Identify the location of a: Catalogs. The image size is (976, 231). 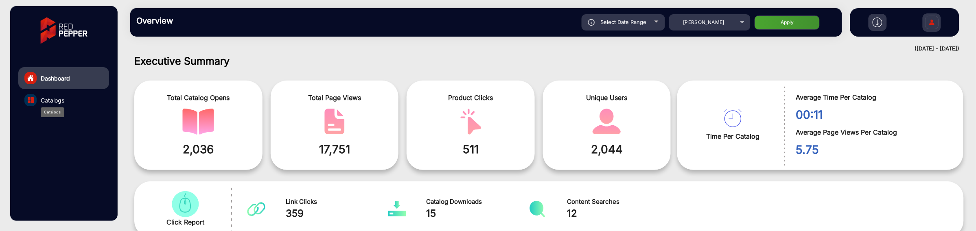
(64, 100).